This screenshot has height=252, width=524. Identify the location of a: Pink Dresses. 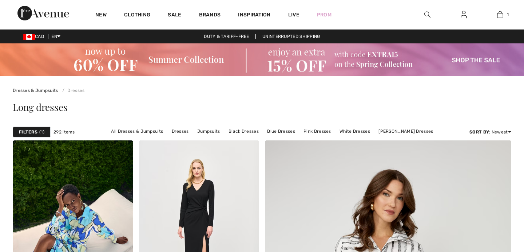
(318, 131).